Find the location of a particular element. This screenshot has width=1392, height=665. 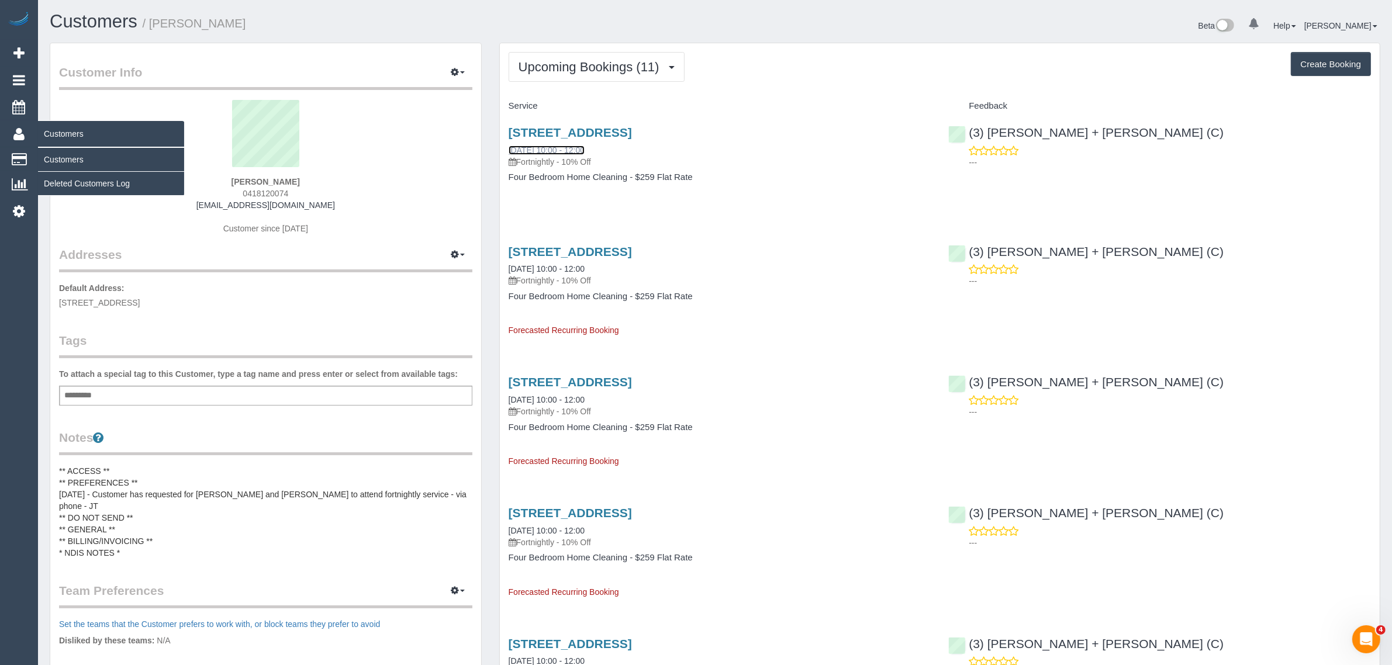

a: Set the teams that the Customer prefers to work with, or block teams they prefer to avoid is located at coordinates (219, 624).